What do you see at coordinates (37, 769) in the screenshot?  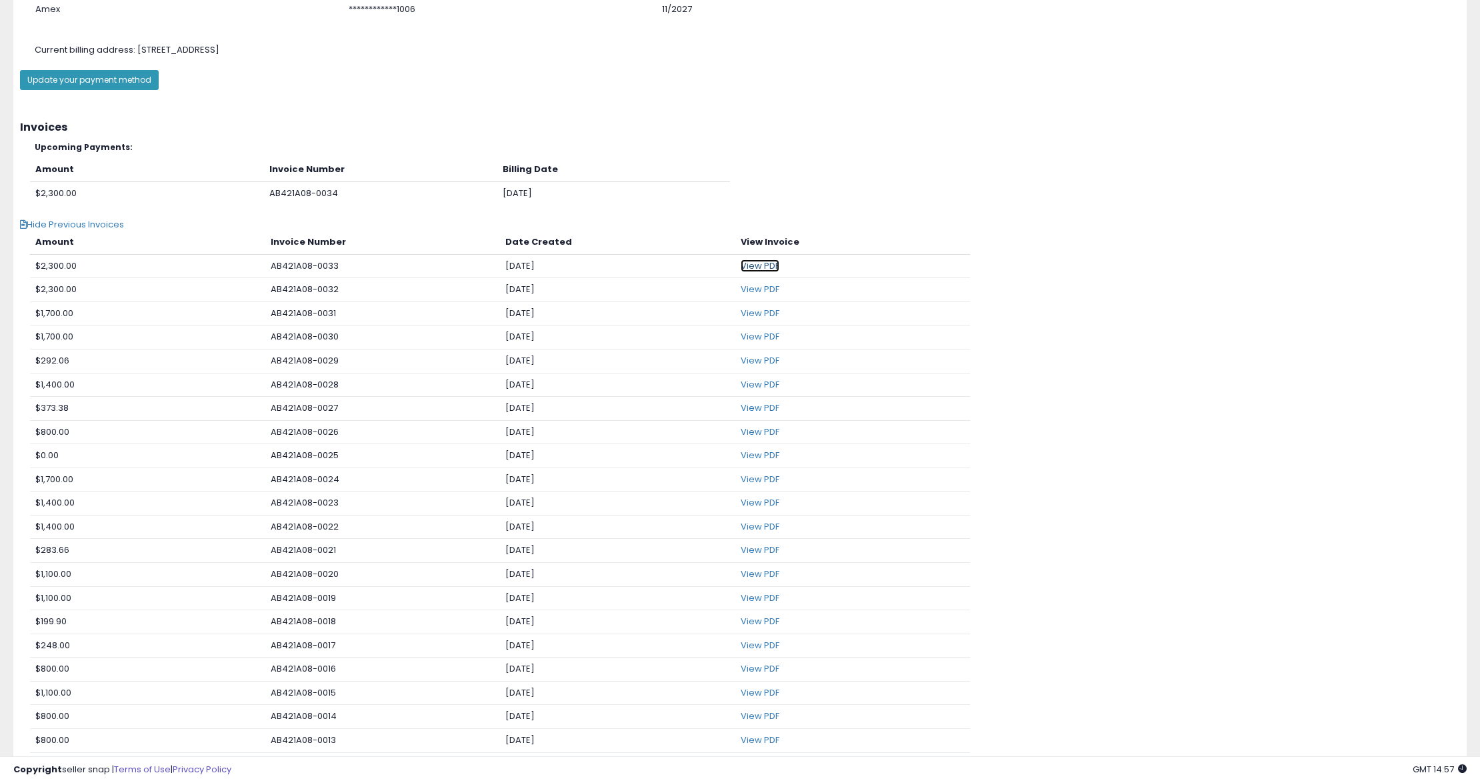 I see `strong: Copyright` at bounding box center [37, 769].